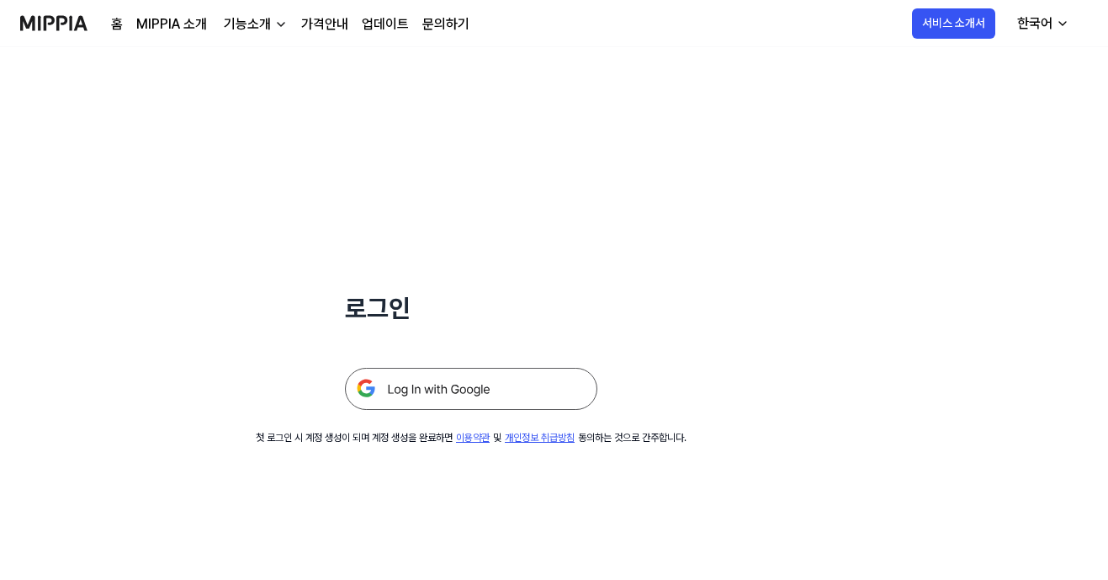 Image resolution: width=1108 pixels, height=580 pixels. Describe the element at coordinates (471, 437) in the screenshot. I see `div: 첫 로그인 시 계정 생성이 되며 계정 생성을 완료하면 및 동의하는 것으로 간주합니다.` at that location.